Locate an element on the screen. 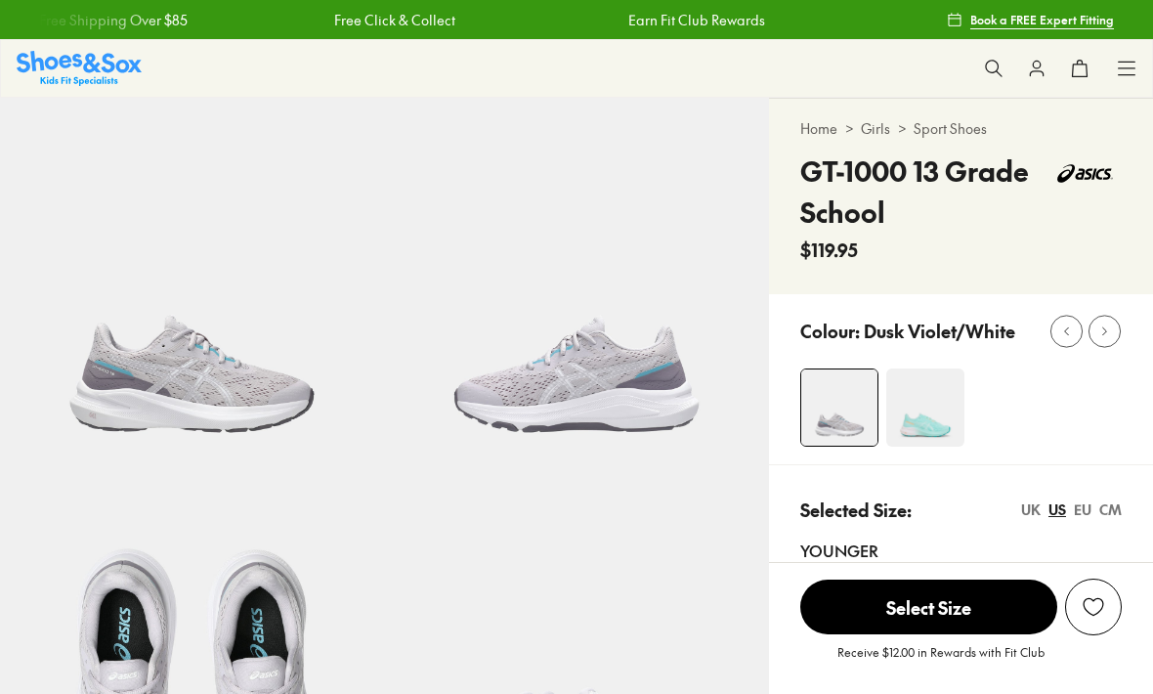  p: Selected Size: is located at coordinates (856, 509).